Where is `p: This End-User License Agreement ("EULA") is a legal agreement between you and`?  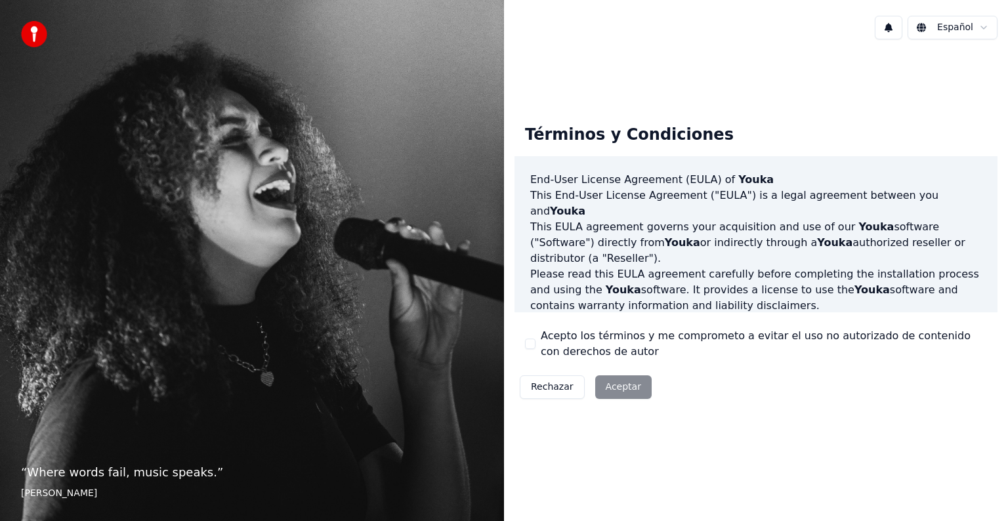 p: This End-User License Agreement ("EULA") is a legal agreement between you and is located at coordinates (756, 203).